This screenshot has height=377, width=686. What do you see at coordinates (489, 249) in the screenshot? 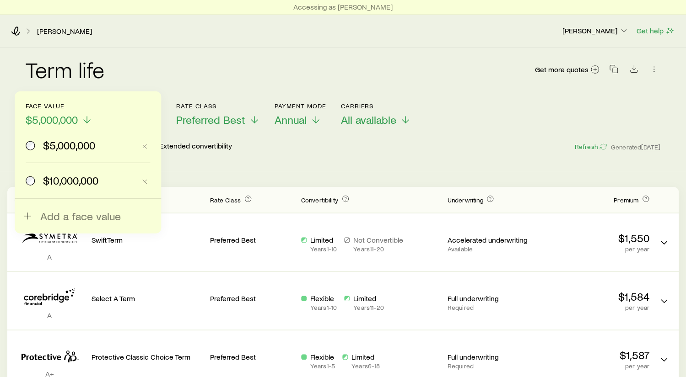
I see `p: Available` at bounding box center [489, 249].